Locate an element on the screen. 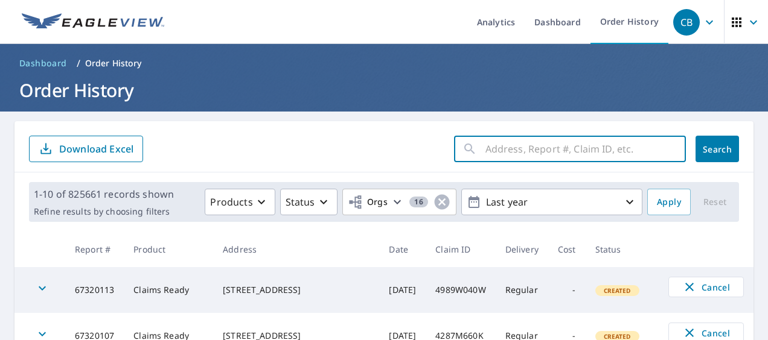  button: Download Excel is located at coordinates (86, 149).